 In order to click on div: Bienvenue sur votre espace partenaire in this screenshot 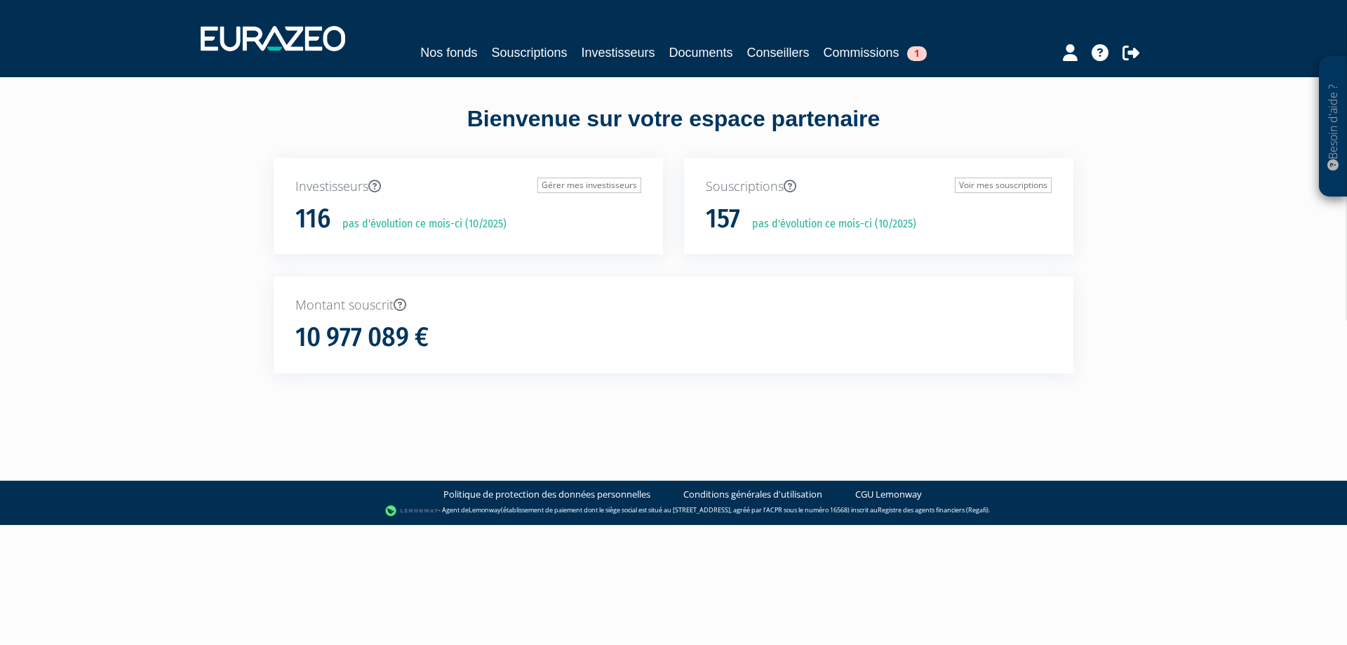, I will do `click(674, 131)`.